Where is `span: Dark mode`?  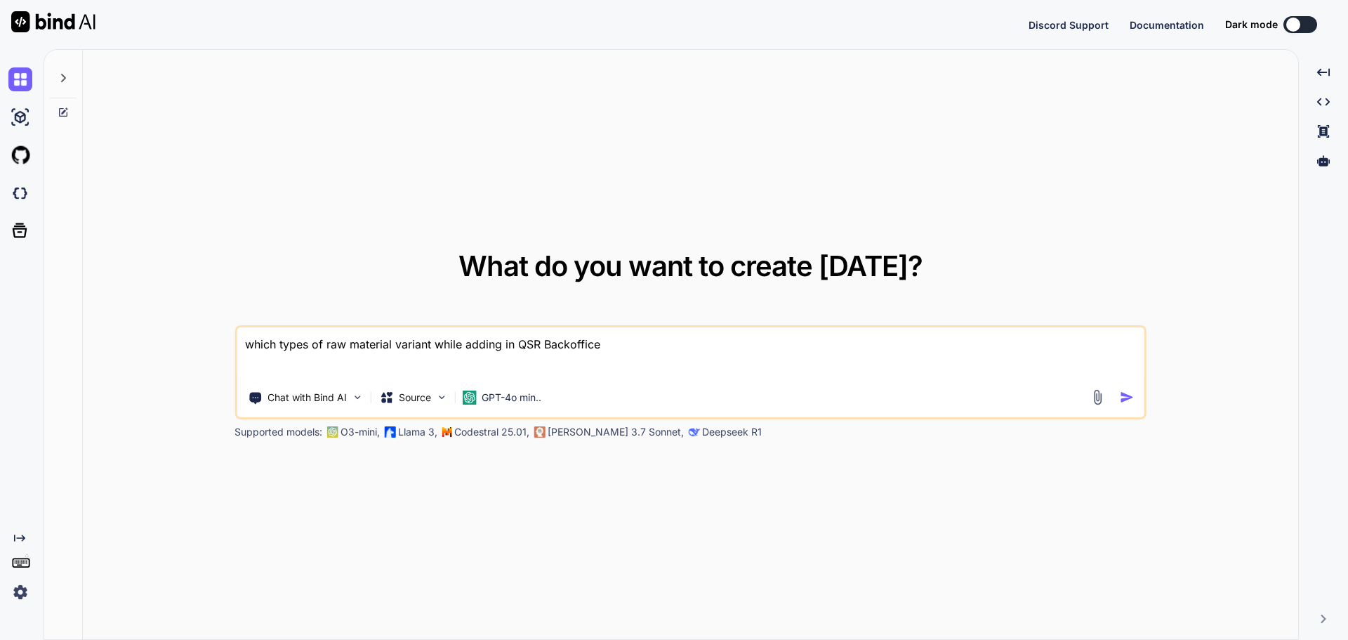 span: Dark mode is located at coordinates (1251, 25).